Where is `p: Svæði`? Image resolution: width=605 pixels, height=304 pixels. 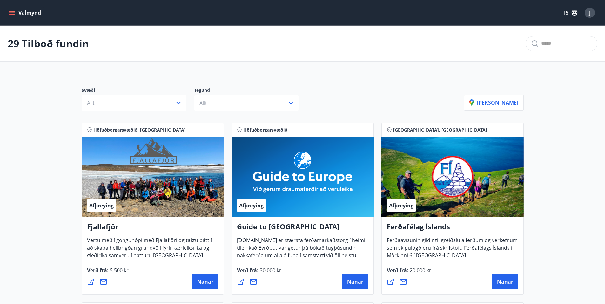 p: Svæði is located at coordinates (138, 91).